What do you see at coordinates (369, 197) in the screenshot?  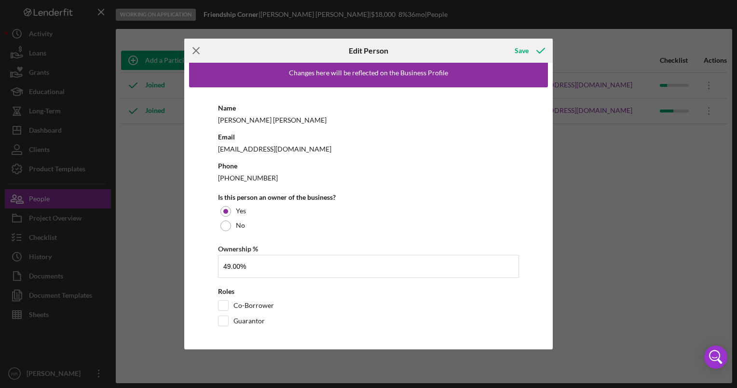 I see `div: Is this person an owner of the business?` at bounding box center [369, 197].